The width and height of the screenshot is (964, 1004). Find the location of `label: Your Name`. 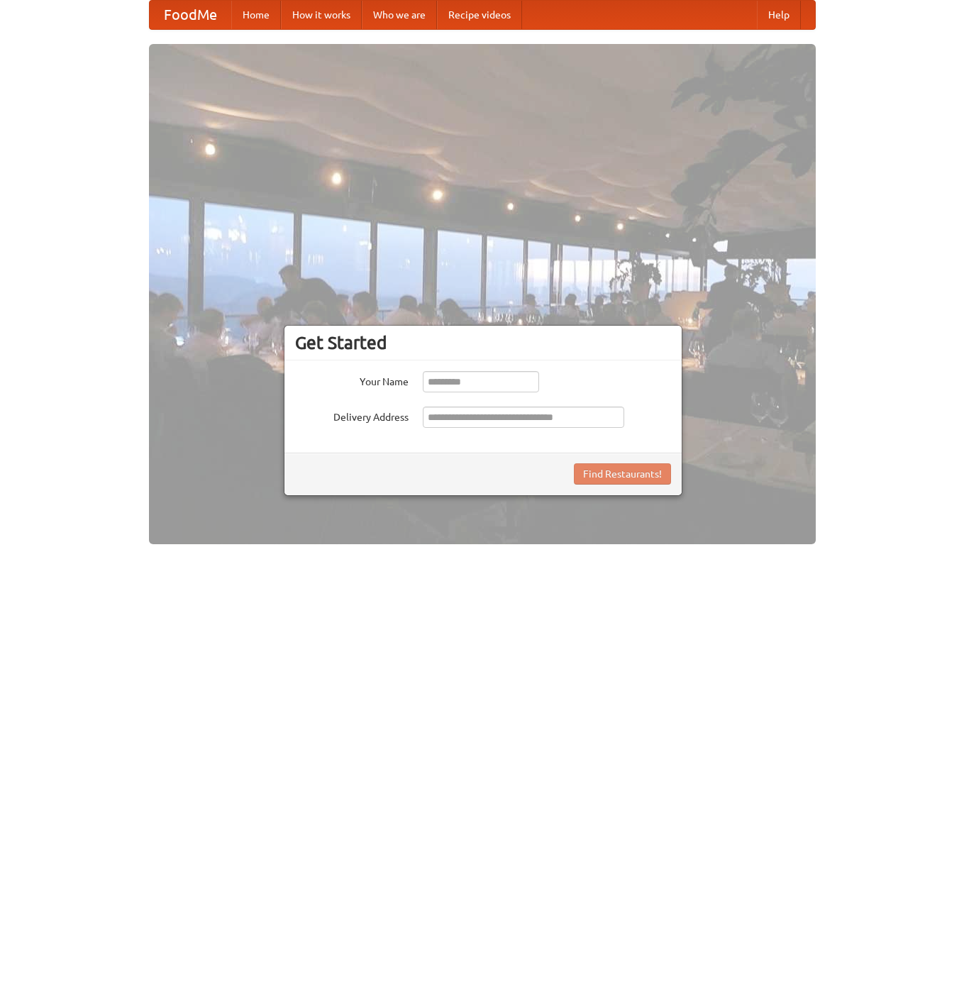

label: Your Name is located at coordinates (352, 379).